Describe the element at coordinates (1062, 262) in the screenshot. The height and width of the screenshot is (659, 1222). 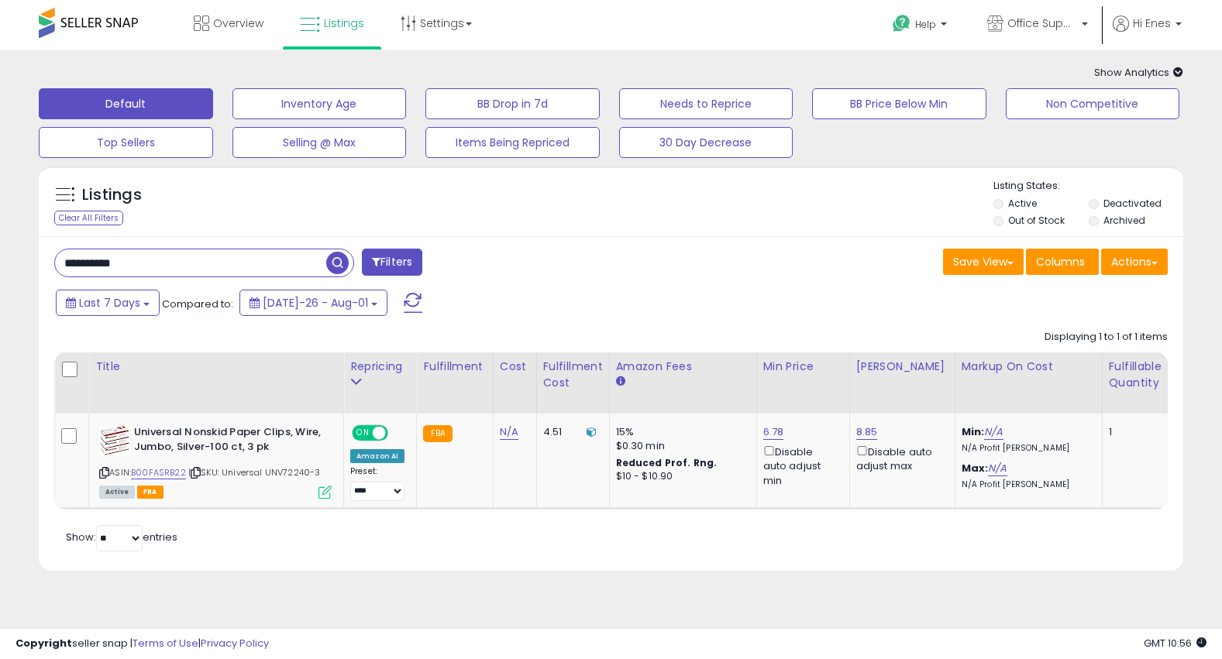
I see `button: Columns` at that location.